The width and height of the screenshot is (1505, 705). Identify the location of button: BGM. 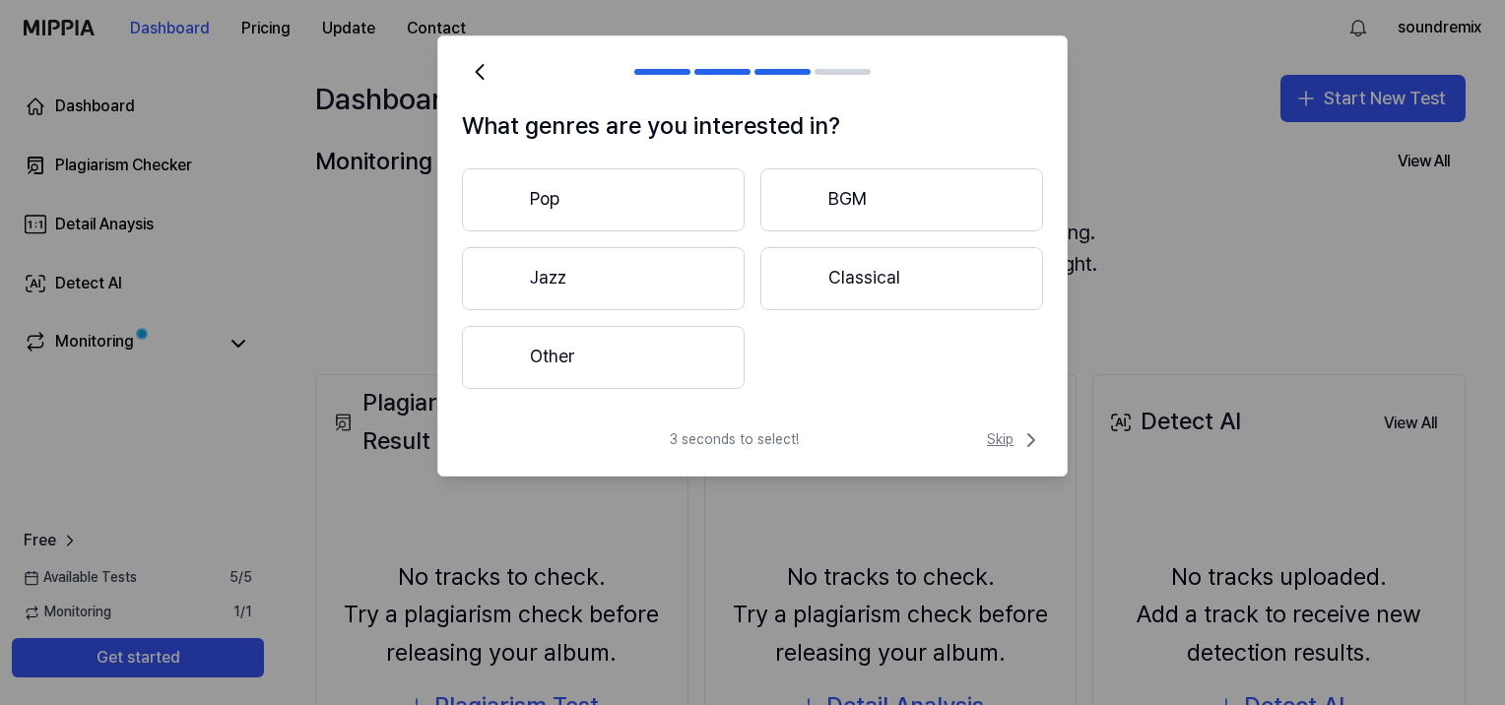
(901, 200).